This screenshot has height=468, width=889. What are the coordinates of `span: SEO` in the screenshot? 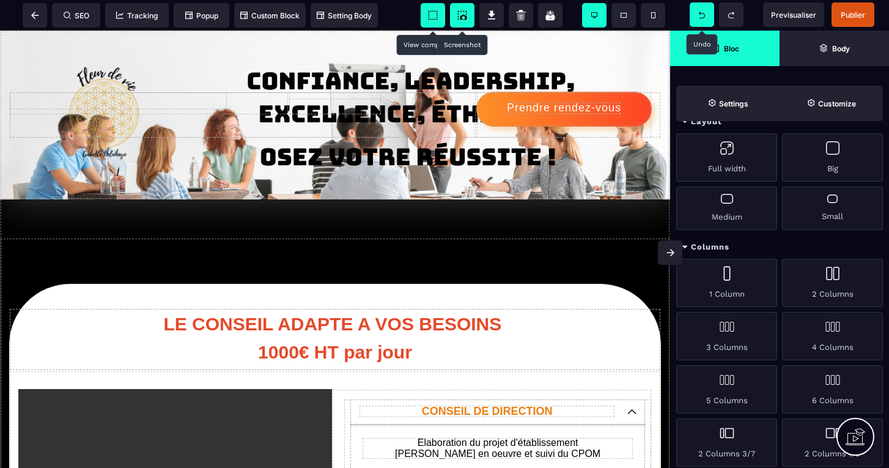 It's located at (76, 15).